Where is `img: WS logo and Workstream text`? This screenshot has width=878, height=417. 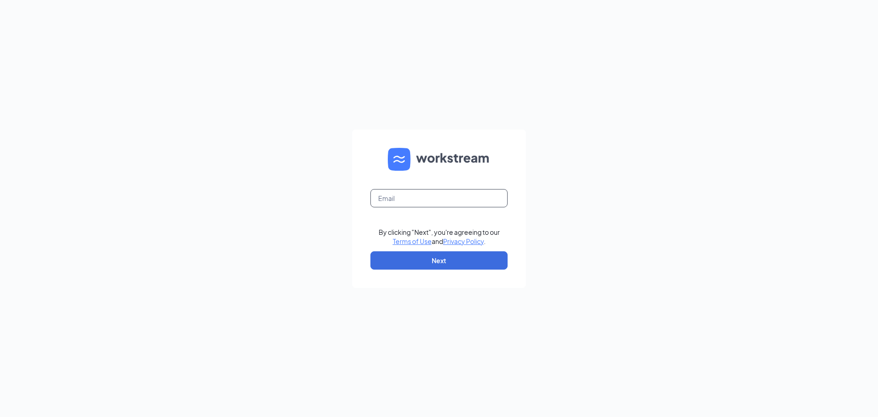 img: WS logo and Workstream text is located at coordinates (439, 159).